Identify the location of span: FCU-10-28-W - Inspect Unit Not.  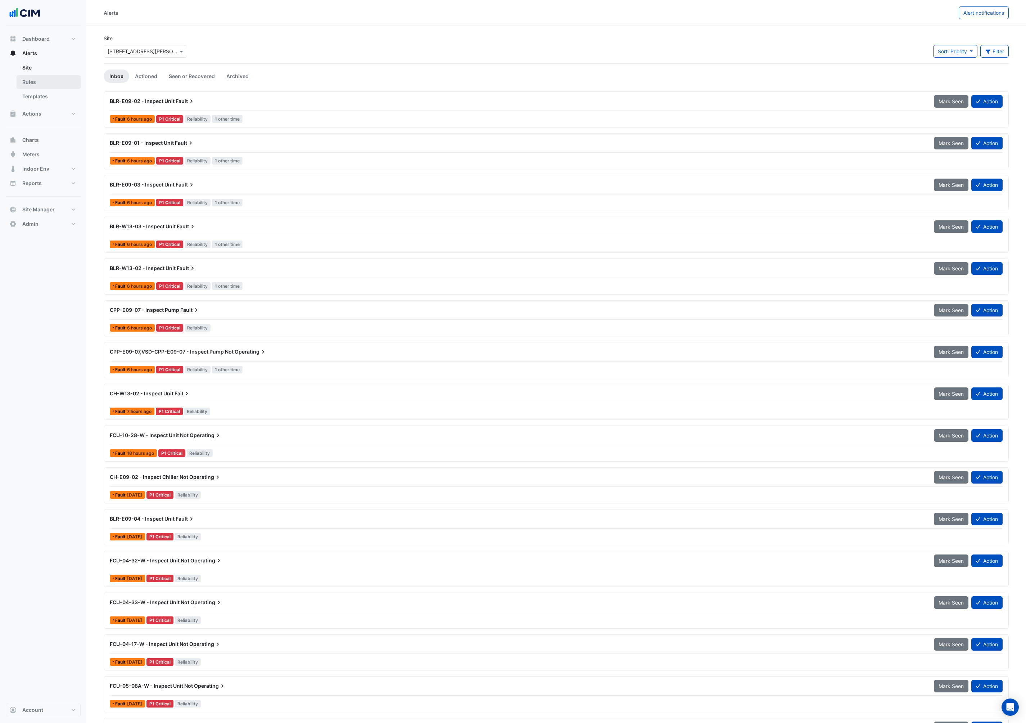
(149, 435).